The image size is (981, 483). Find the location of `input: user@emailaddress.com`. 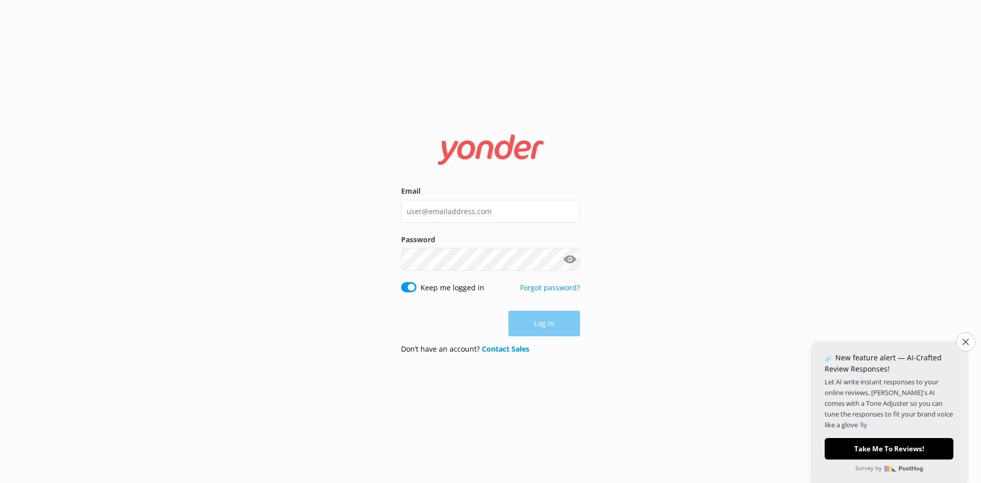

input: user@emailaddress.com is located at coordinates (490, 211).